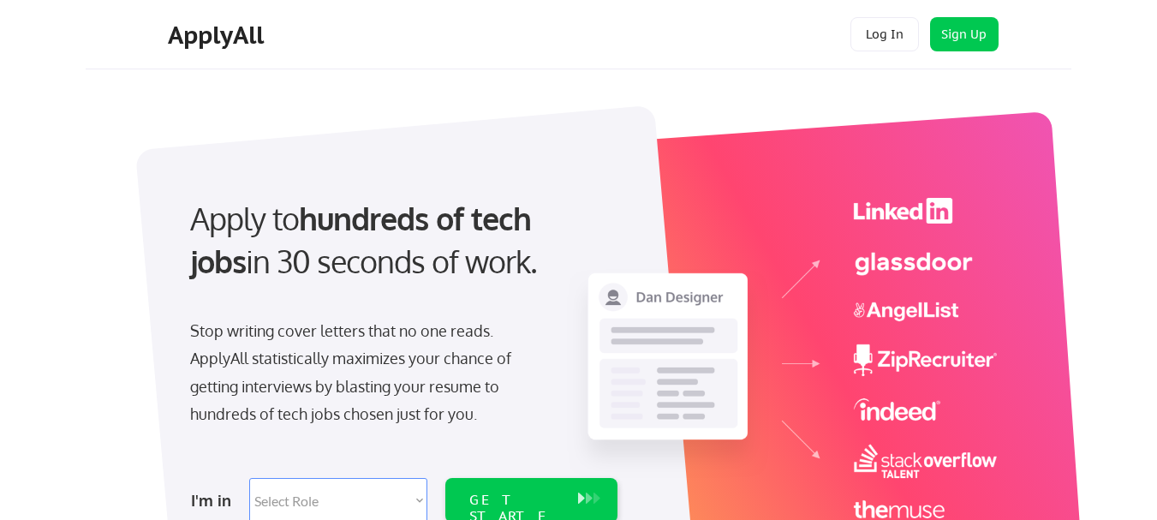 The image size is (1157, 520). I want to click on strong: hundreds of tech jobs, so click(364, 239).